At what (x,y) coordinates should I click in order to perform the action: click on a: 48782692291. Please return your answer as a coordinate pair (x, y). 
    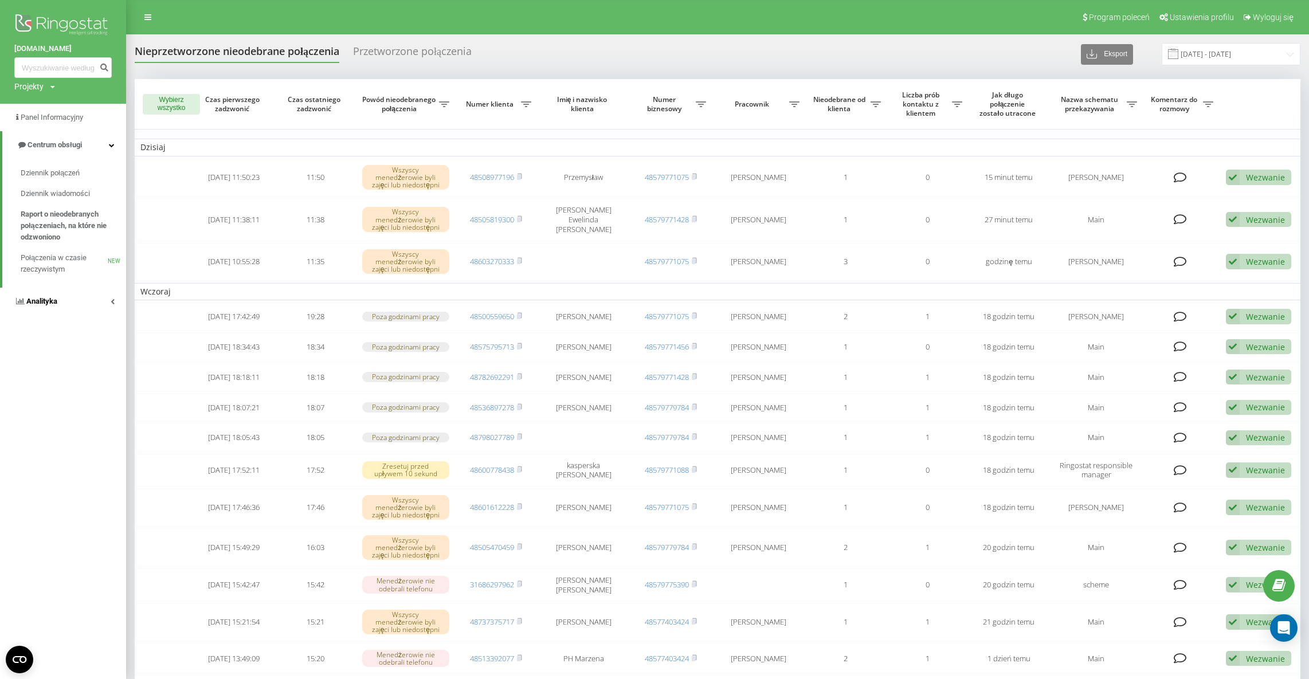
    Looking at the image, I should click on (492, 377).